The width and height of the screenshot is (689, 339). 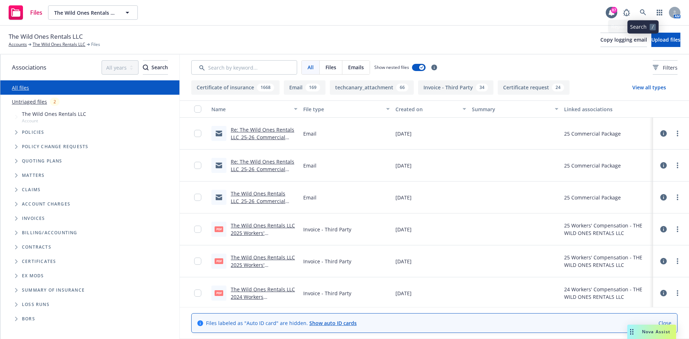 What do you see at coordinates (515, 109) in the screenshot?
I see `button: Summary` at bounding box center [515, 109].